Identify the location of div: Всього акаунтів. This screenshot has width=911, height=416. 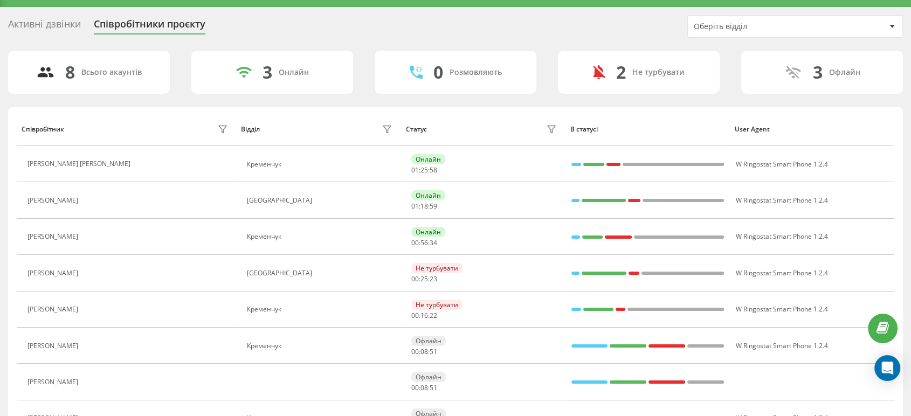
(112, 72).